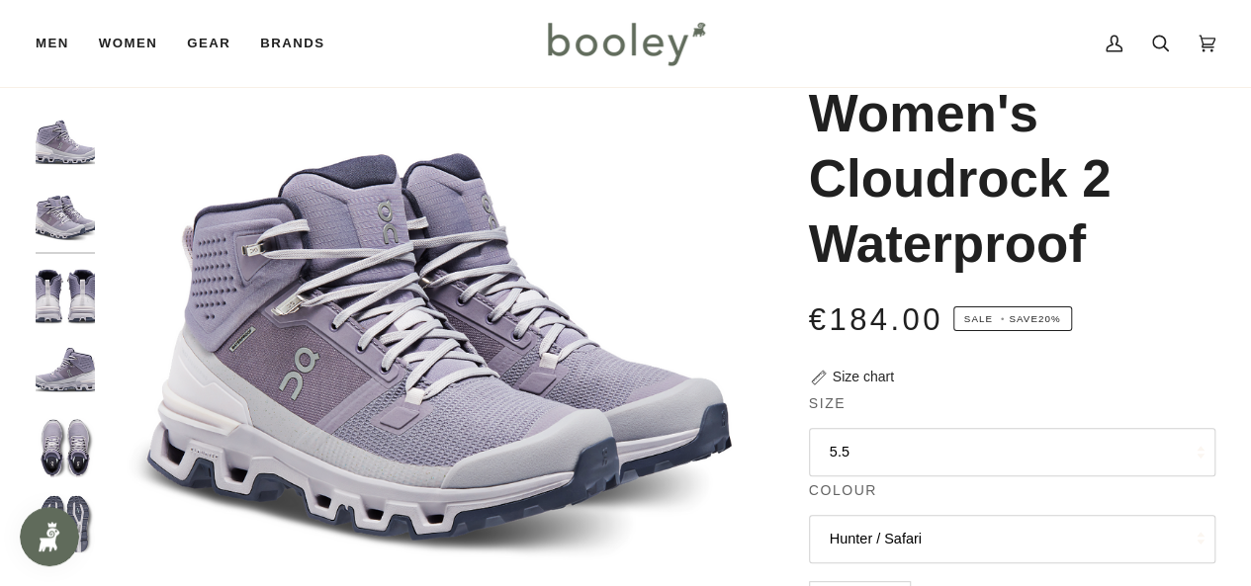  I want to click on span: Brands, so click(292, 43).